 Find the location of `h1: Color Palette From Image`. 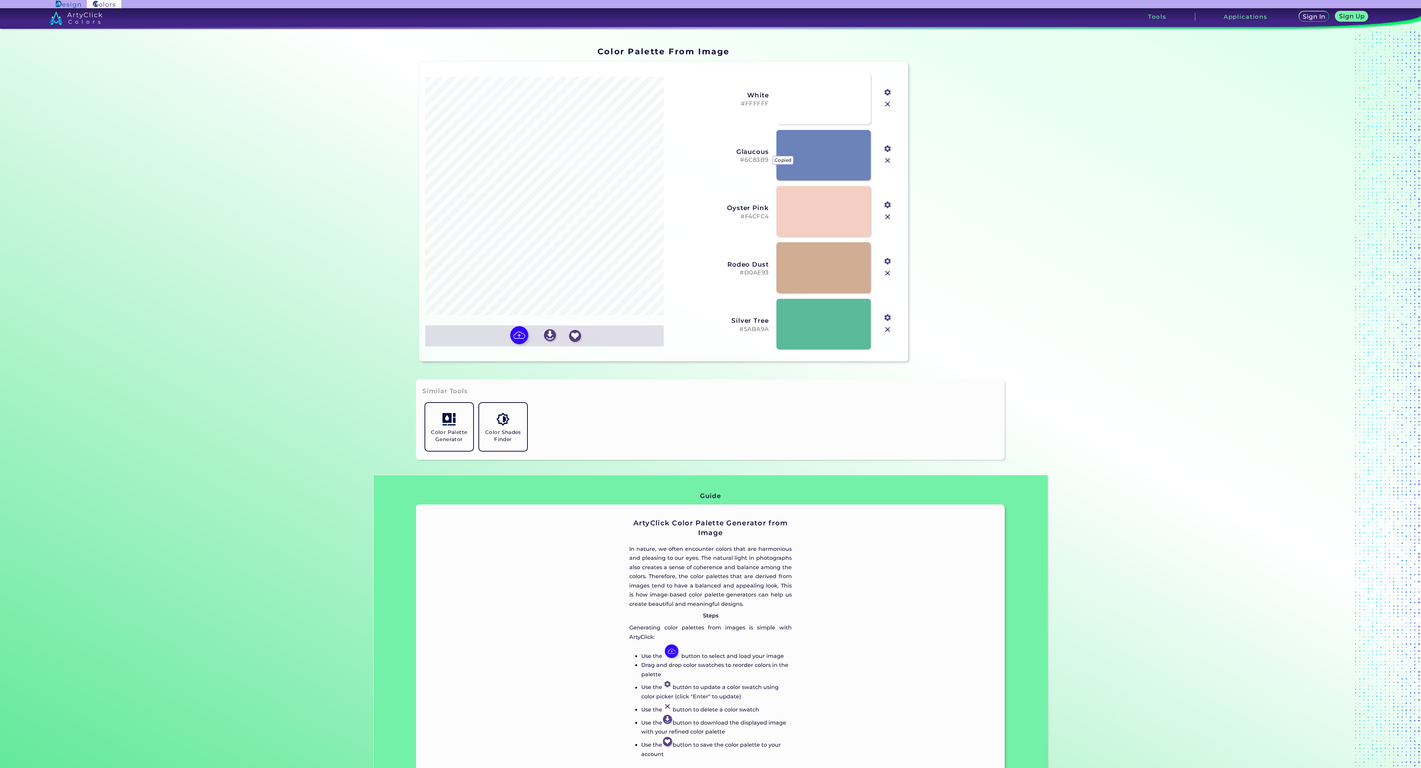

h1: Color Palette From Image is located at coordinates (664, 51).